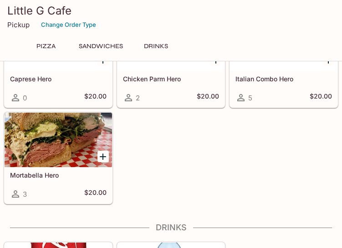 Image resolution: width=342 pixels, height=248 pixels. What do you see at coordinates (171, 10) in the screenshot?
I see `h3: Little G Cafe` at bounding box center [171, 10].